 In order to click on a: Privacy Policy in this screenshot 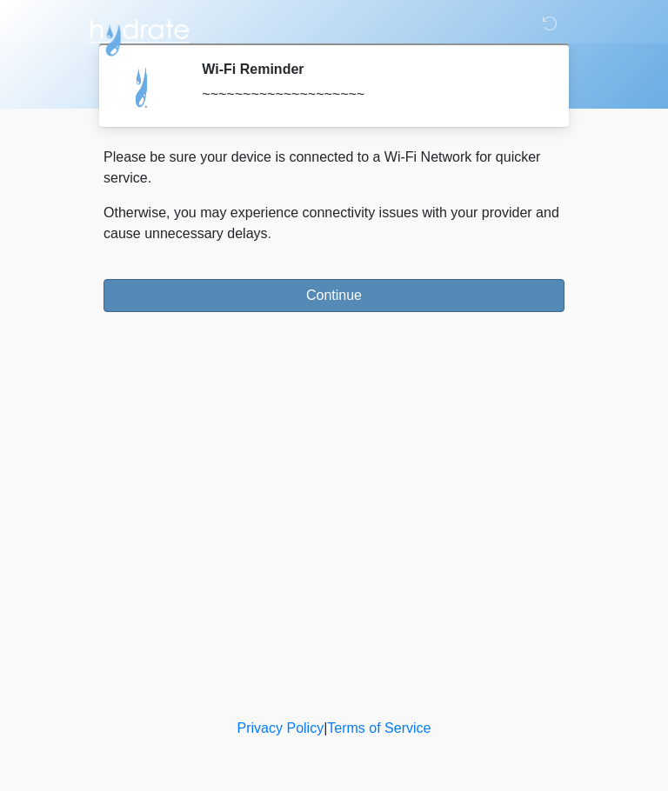, I will do `click(281, 728)`.